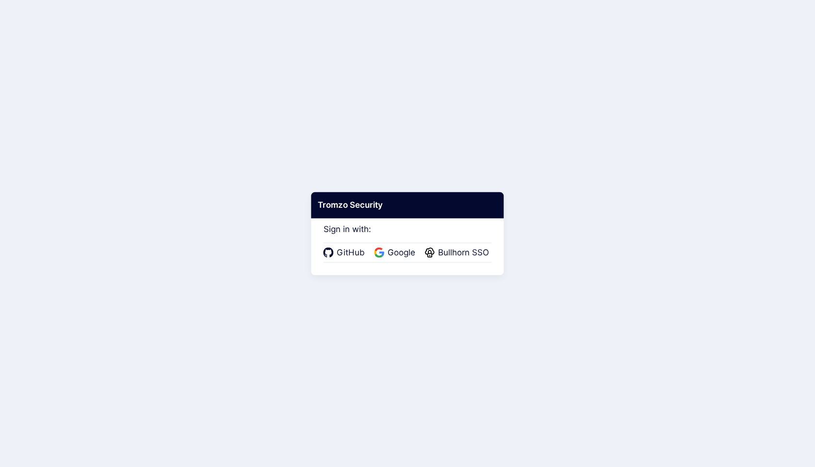 The height and width of the screenshot is (467, 815). I want to click on span: GitHub, so click(351, 253).